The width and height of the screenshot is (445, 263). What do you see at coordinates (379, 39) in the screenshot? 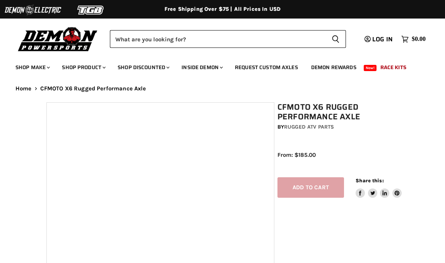
I see `a: Log in` at bounding box center [379, 39].